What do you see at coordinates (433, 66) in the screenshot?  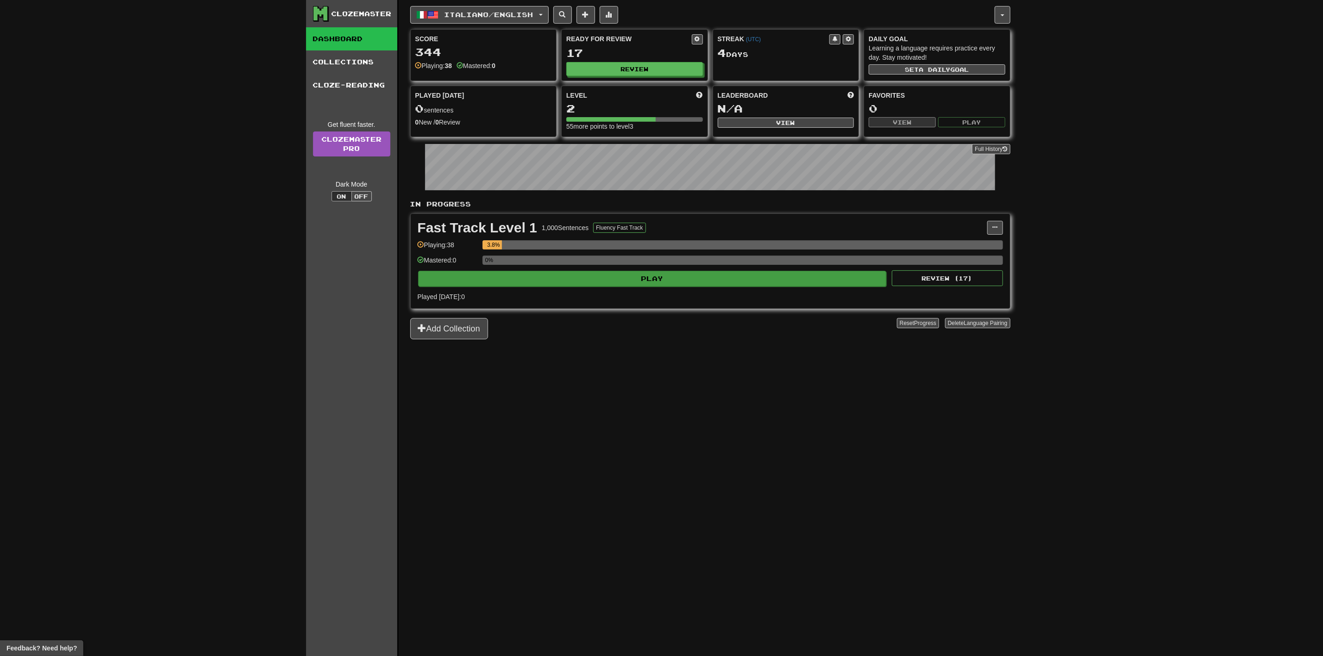 I see `div: Playing:` at bounding box center [433, 66].